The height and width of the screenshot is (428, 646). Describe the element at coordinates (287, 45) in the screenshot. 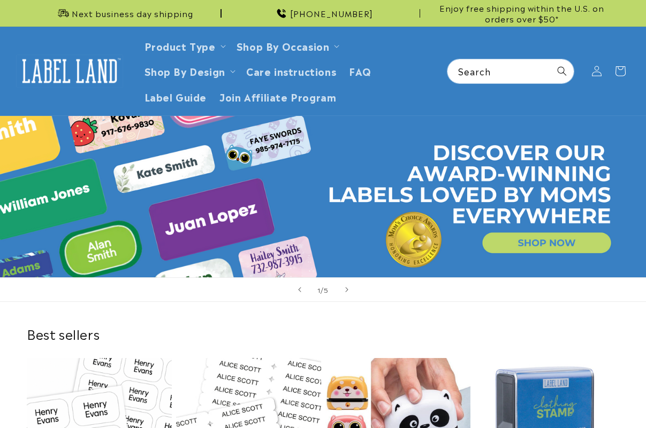

I see `summary: Shop By Occasion` at that location.